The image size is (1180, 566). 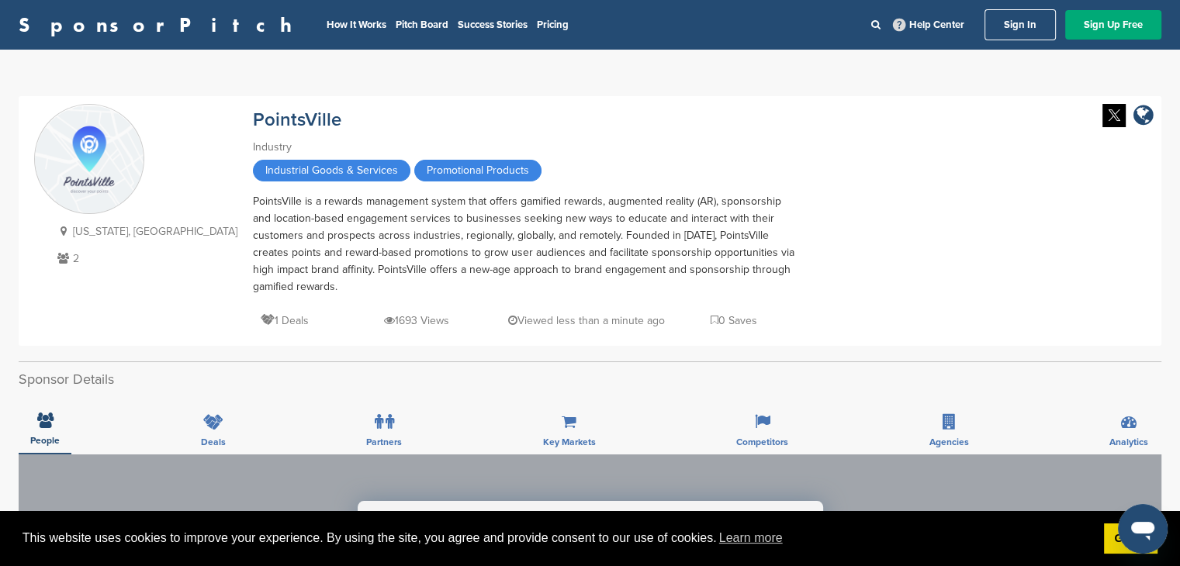 What do you see at coordinates (1129, 442) in the screenshot?
I see `span: Analytics` at bounding box center [1129, 442].